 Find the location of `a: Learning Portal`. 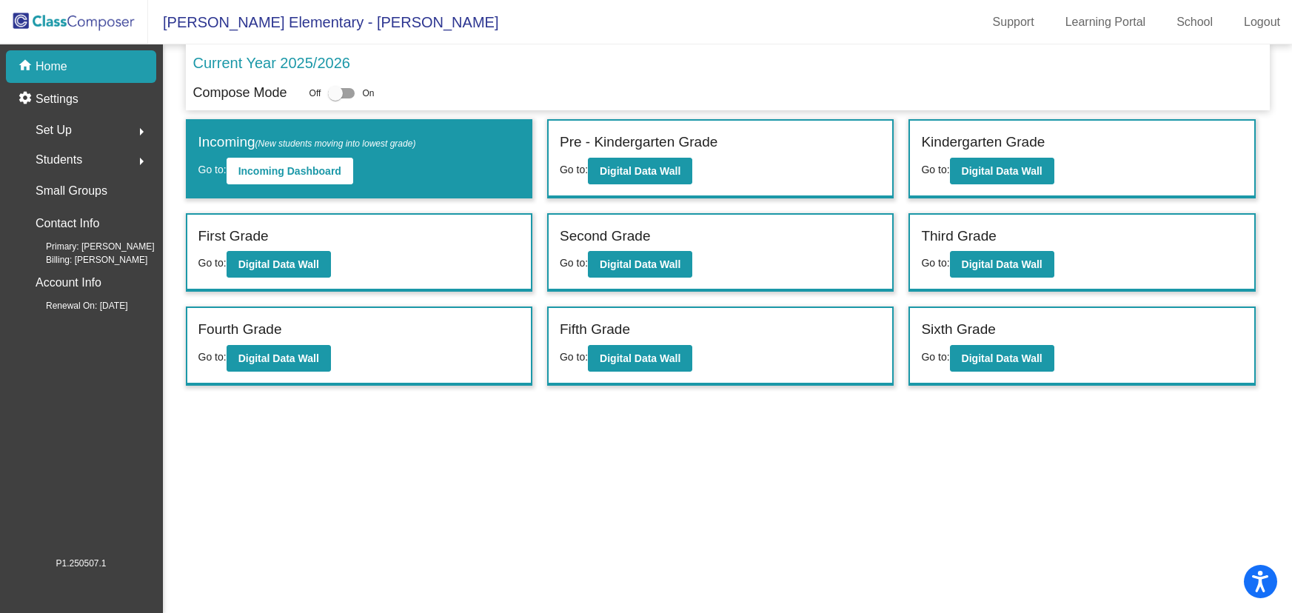

a: Learning Portal is located at coordinates (1105, 22).